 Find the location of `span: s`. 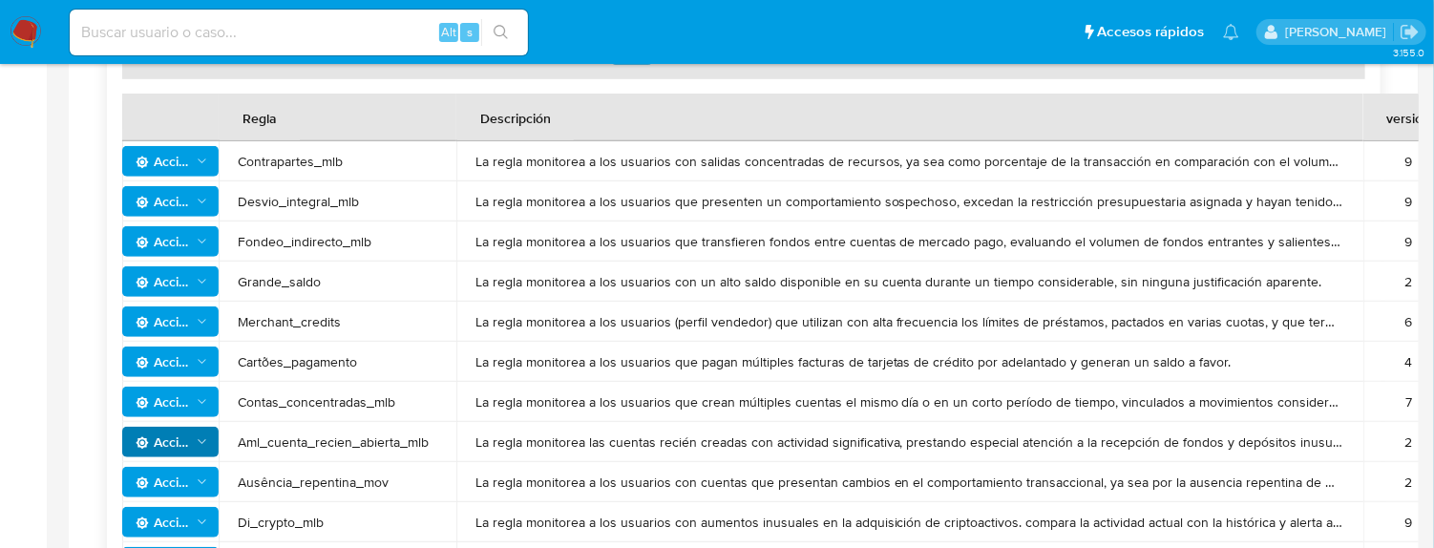

span: s is located at coordinates (470, 32).